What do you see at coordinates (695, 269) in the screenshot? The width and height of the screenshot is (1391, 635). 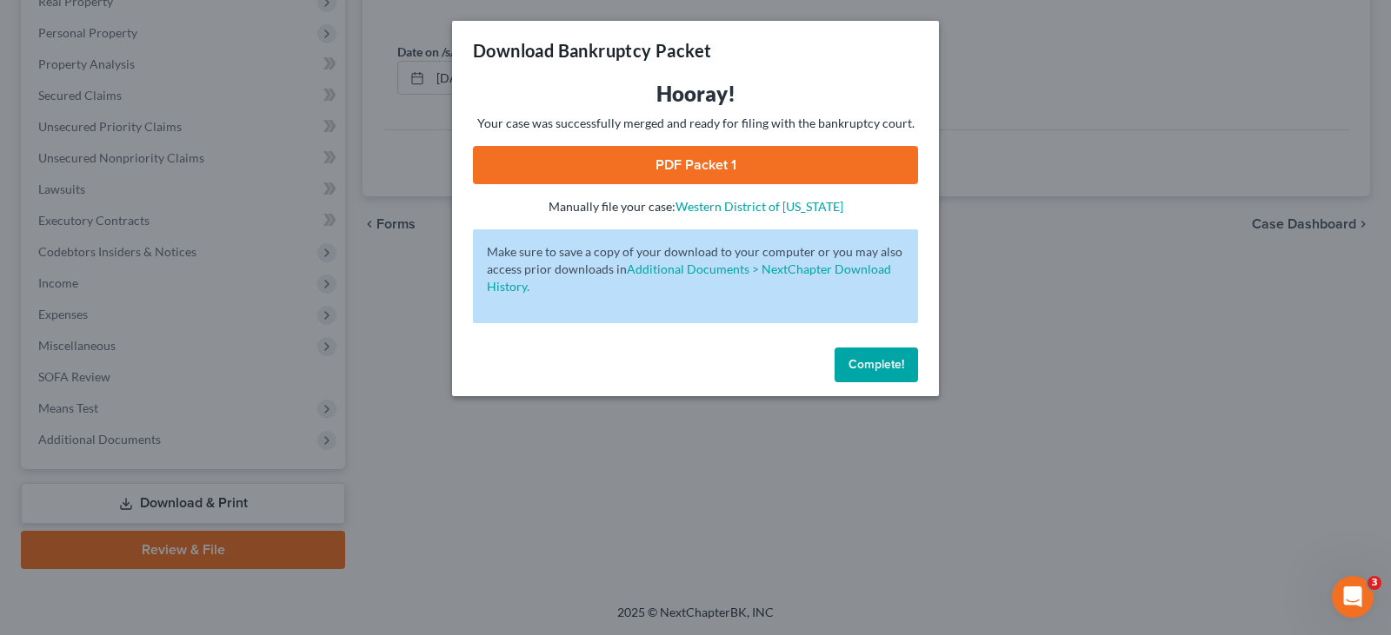 I see `p: Make sure to save a copy of your download to your computer or you may also access prior downloads in` at bounding box center [695, 269].